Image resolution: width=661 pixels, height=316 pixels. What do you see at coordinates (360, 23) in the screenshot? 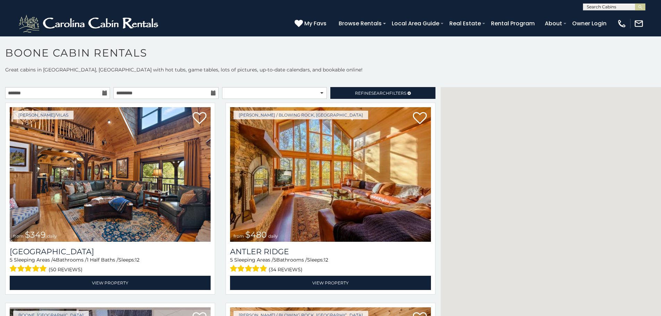
I see `a: Browse Rentals` at bounding box center [360, 23].